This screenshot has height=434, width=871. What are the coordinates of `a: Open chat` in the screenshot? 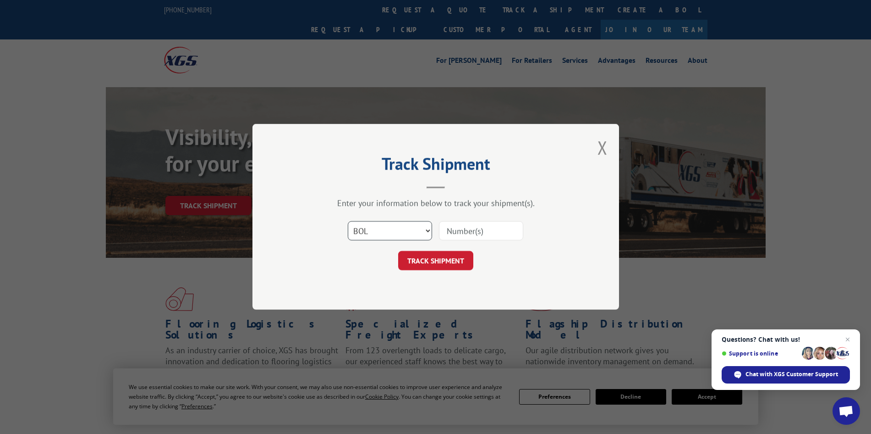 It's located at (846, 411).